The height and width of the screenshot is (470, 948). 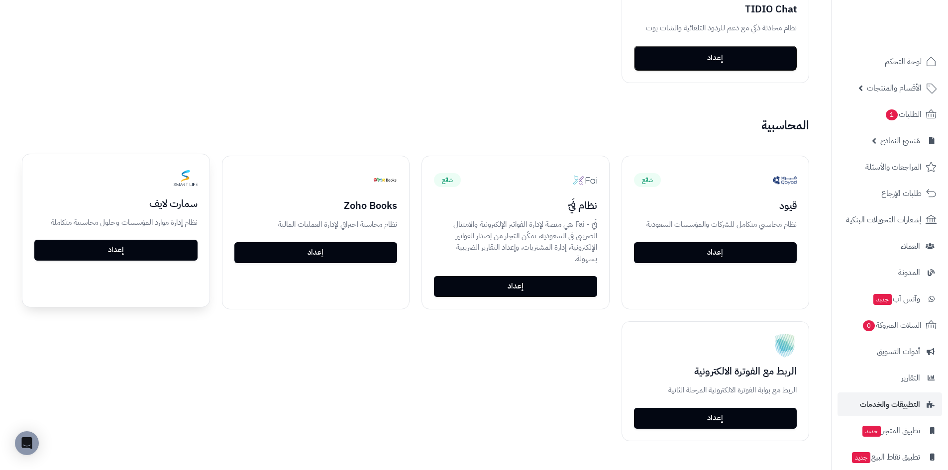 What do you see at coordinates (903, 114) in the screenshot?
I see `span: الطلبات` at bounding box center [903, 114].